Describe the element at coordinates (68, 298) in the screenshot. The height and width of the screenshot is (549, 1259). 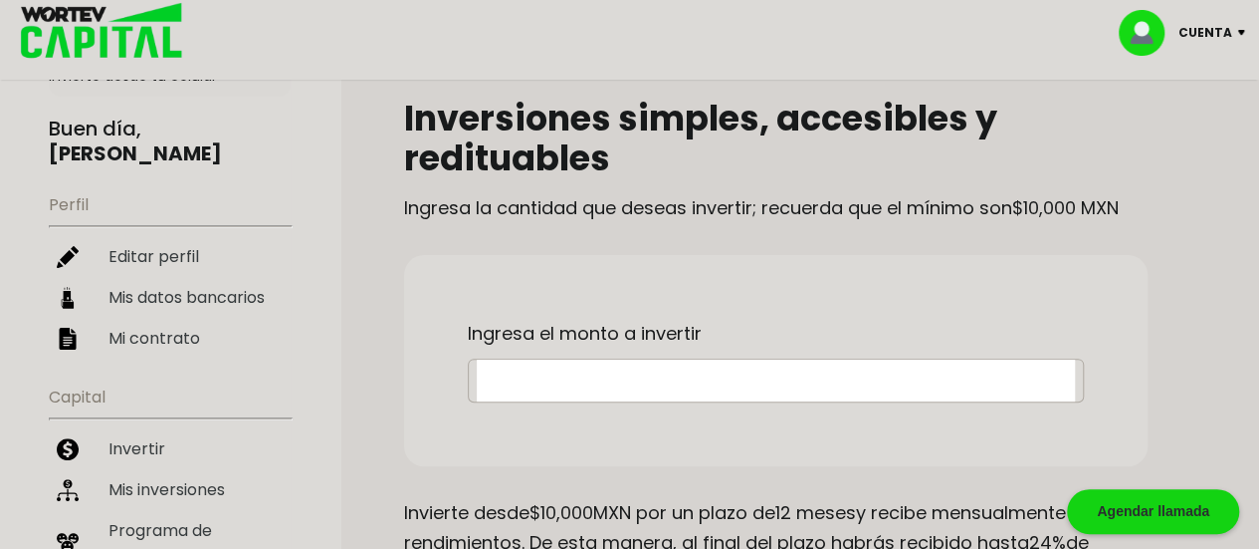
I see `img: datos-icon.10cf9172.svg` at that location.